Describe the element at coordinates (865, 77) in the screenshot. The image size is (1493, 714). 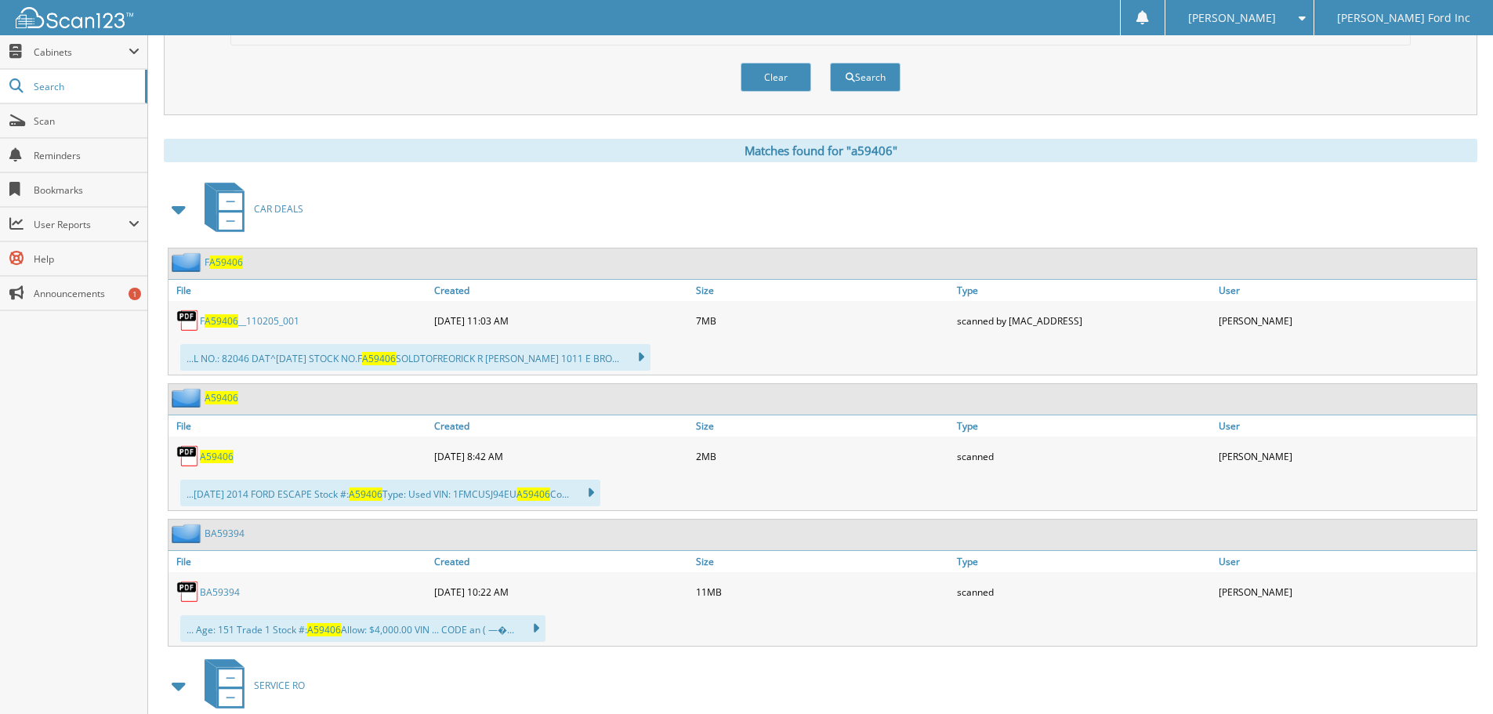
I see `button: Search` at that location.